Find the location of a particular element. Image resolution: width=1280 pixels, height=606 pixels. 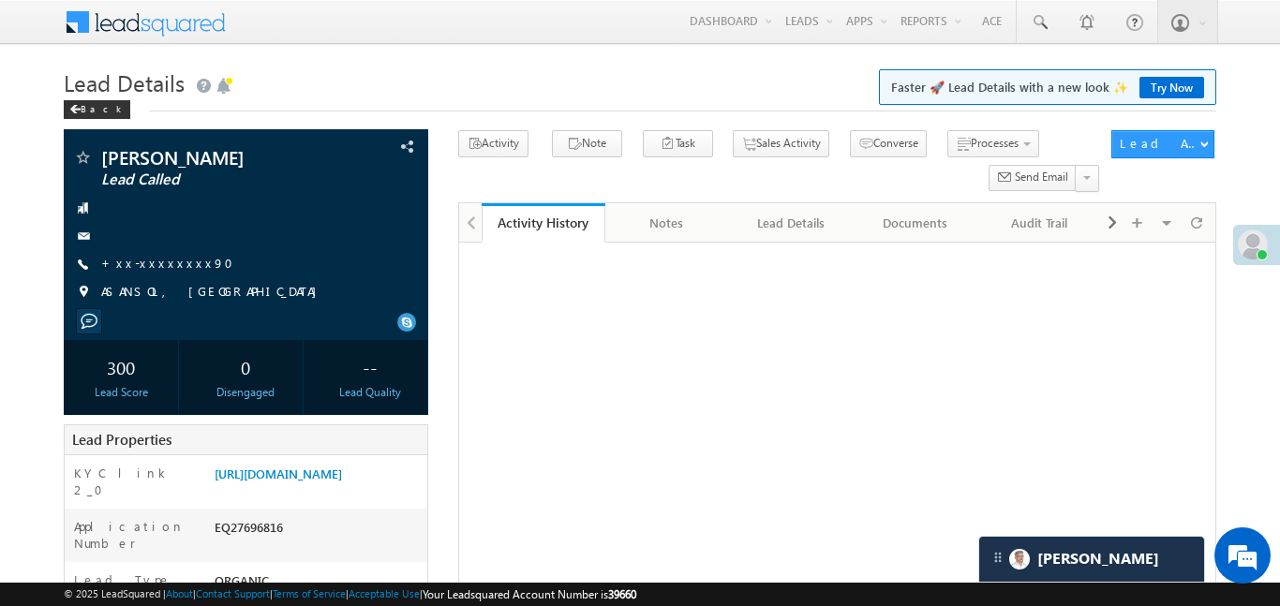

div: Lead Actions is located at coordinates (1159, 143).